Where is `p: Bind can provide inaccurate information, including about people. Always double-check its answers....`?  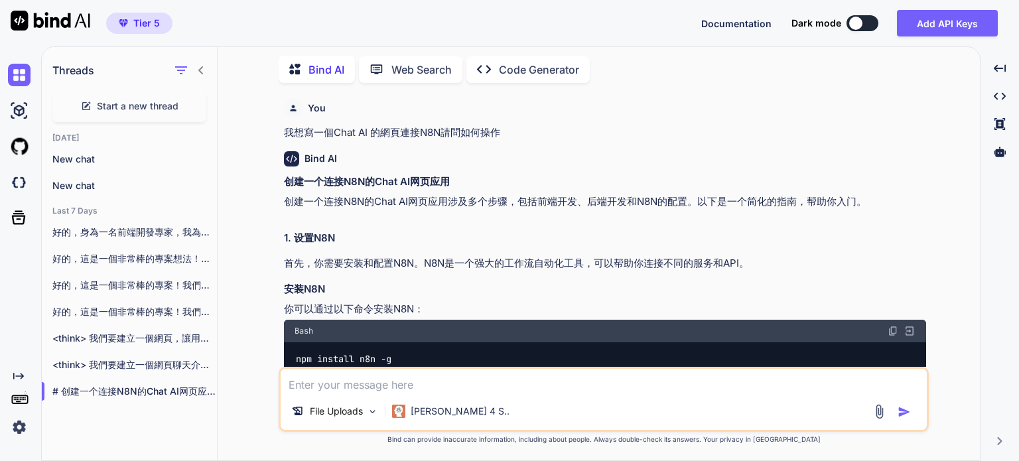
p: Bind can provide inaccurate information, including about people. Always double-check its answers.... is located at coordinates (604, 439).